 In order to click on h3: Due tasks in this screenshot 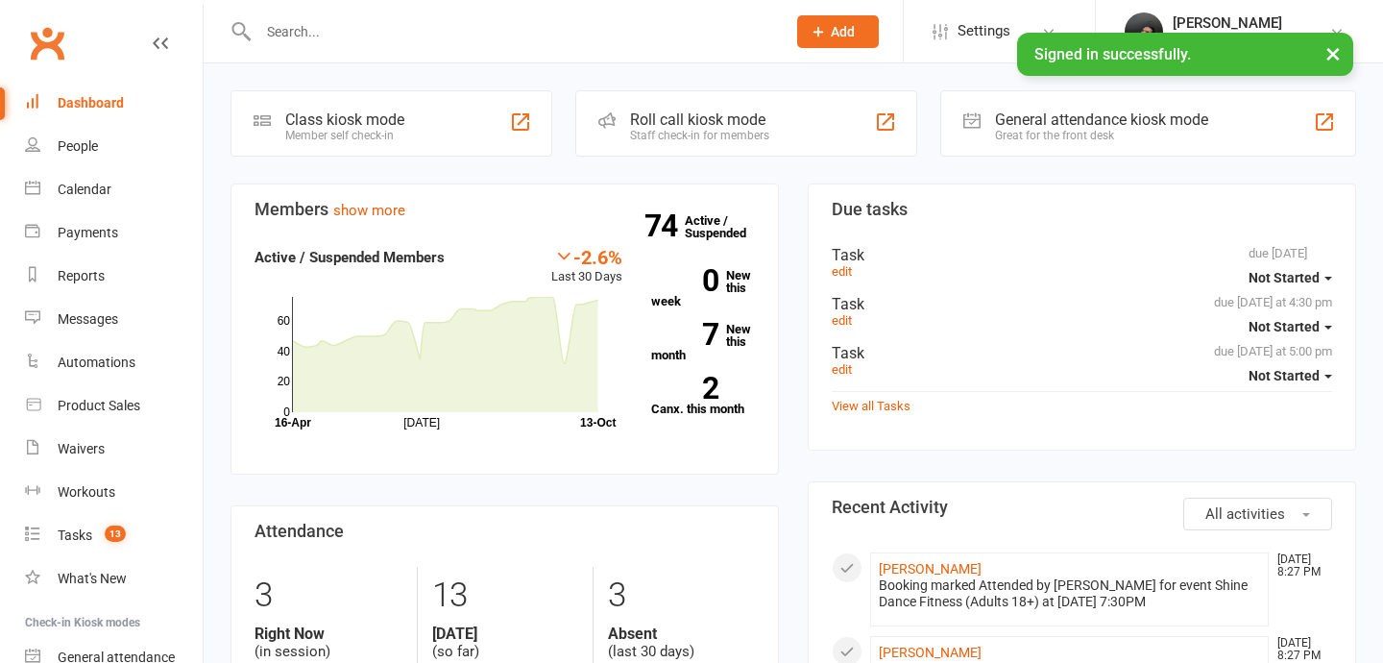, I will do `click(1081, 209)`.